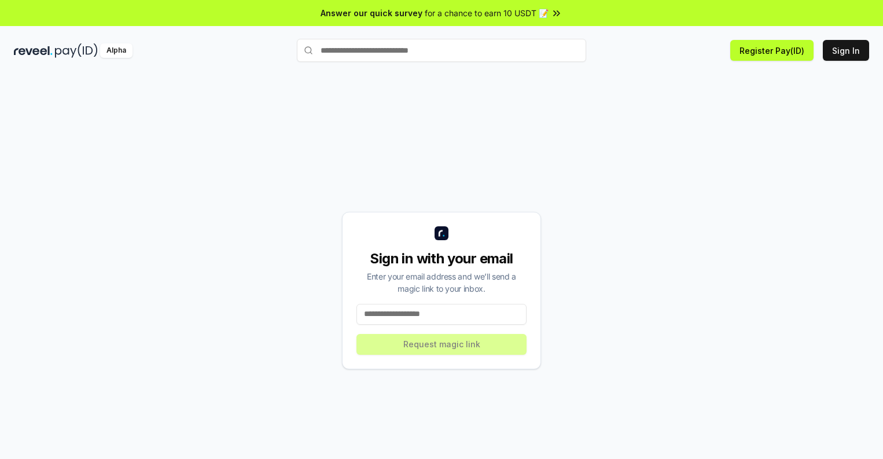  What do you see at coordinates (772, 50) in the screenshot?
I see `button: Register Pay(ID)` at bounding box center [772, 50].